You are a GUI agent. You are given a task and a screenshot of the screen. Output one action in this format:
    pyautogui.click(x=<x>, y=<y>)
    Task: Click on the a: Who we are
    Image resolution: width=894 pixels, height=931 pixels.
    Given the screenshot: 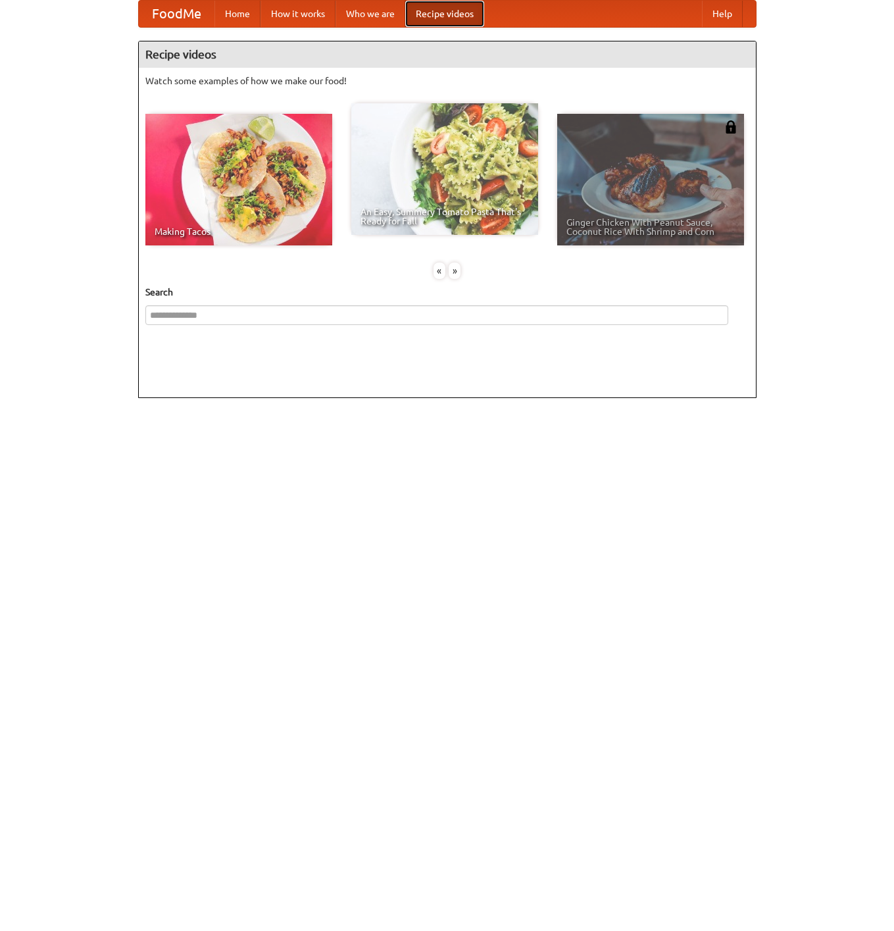 What is the action you would take?
    pyautogui.click(x=370, y=14)
    